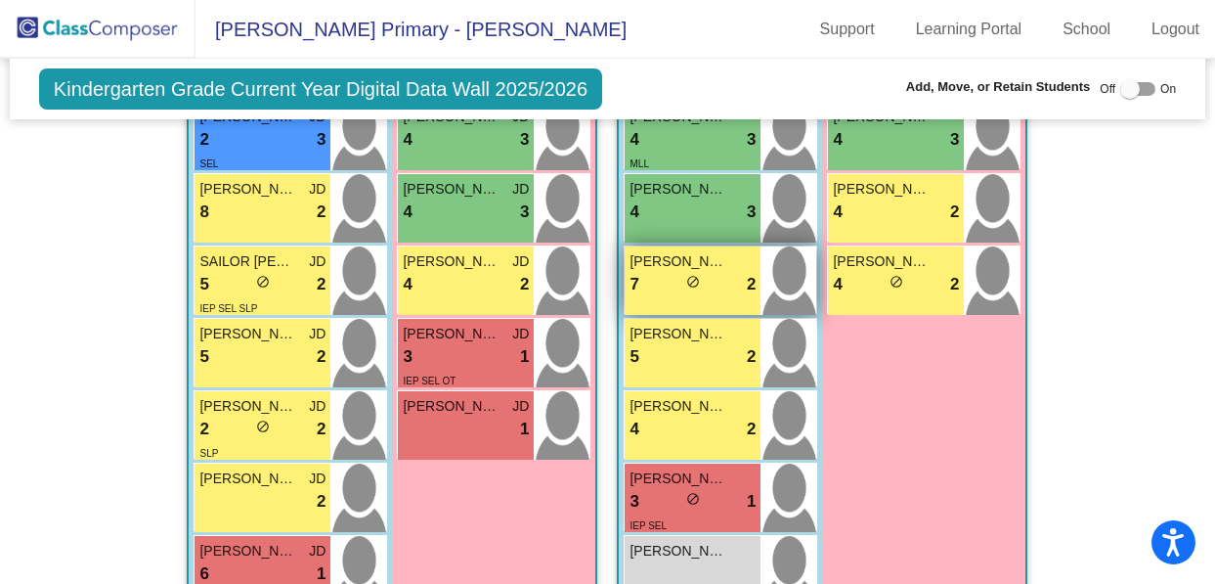 The image size is (1215, 584). I want to click on a: Learning Portal, so click(969, 29).